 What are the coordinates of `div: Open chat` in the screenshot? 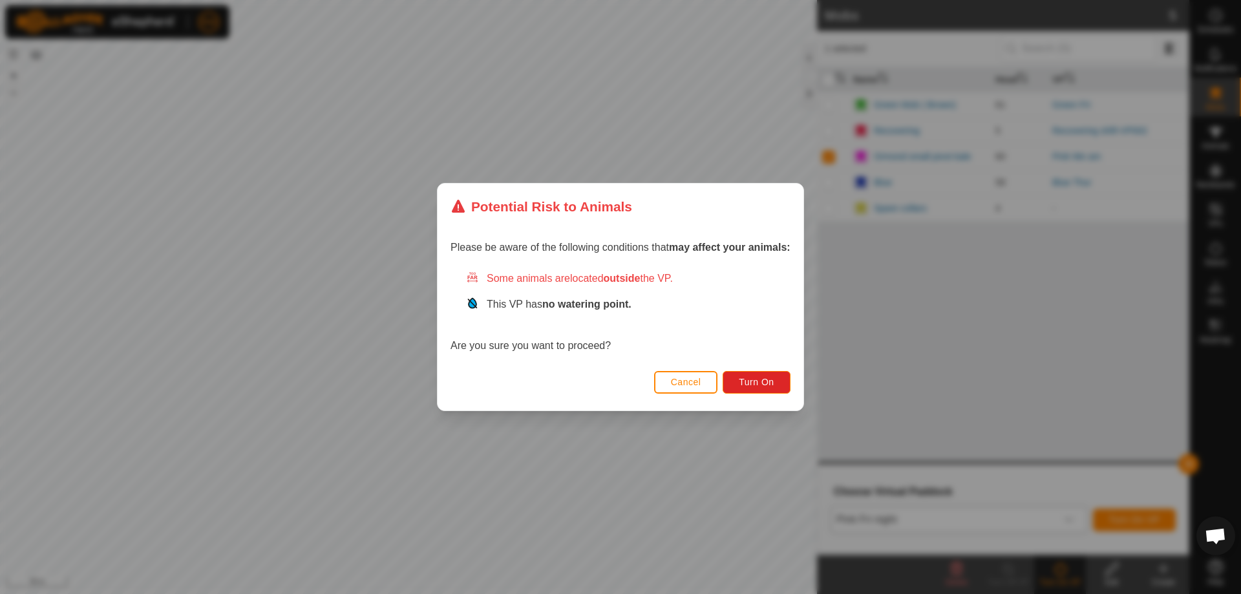 It's located at (1216, 536).